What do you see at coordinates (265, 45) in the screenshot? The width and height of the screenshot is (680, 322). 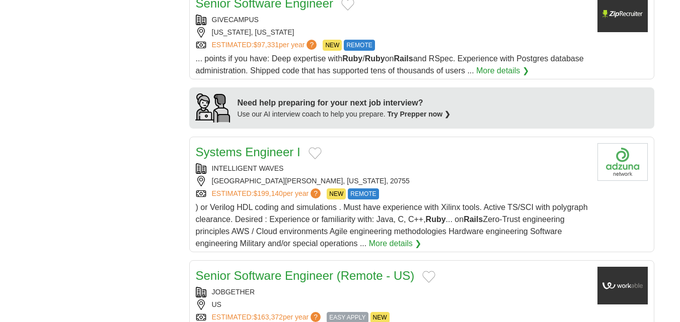 I see `a: ESTIMATED:$97,331per year?` at bounding box center [265, 45].